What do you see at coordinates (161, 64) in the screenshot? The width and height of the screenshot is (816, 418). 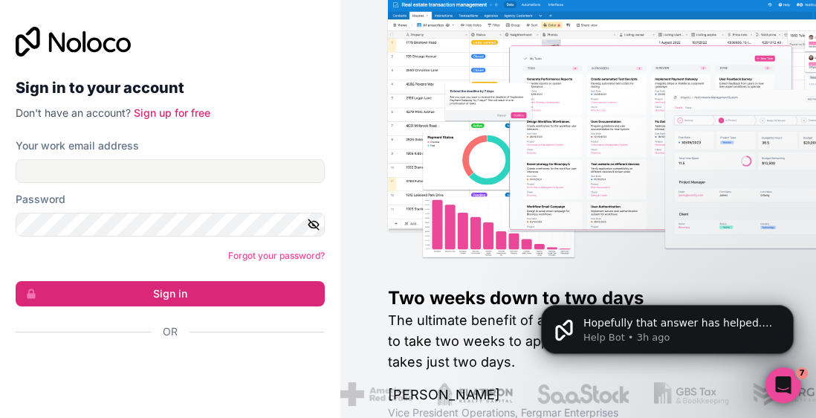 I see `p: Message from Help Bot, sent 3h ago` at bounding box center [161, 64].